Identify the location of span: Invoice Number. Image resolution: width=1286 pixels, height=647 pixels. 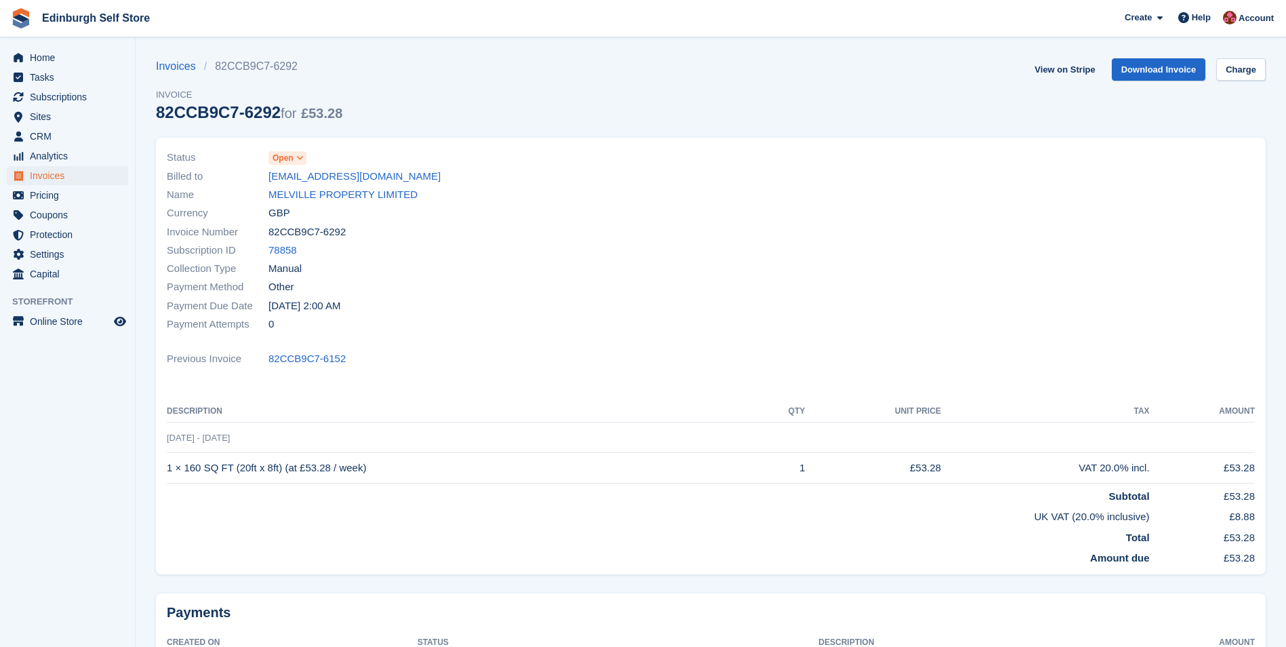
(218, 232).